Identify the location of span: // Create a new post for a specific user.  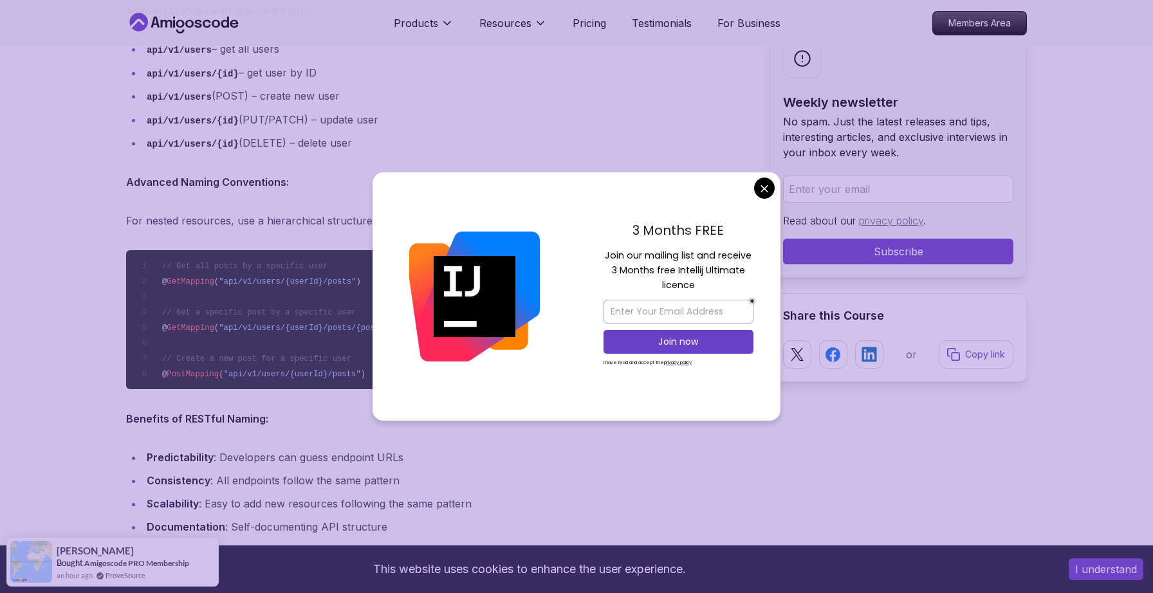
(257, 359).